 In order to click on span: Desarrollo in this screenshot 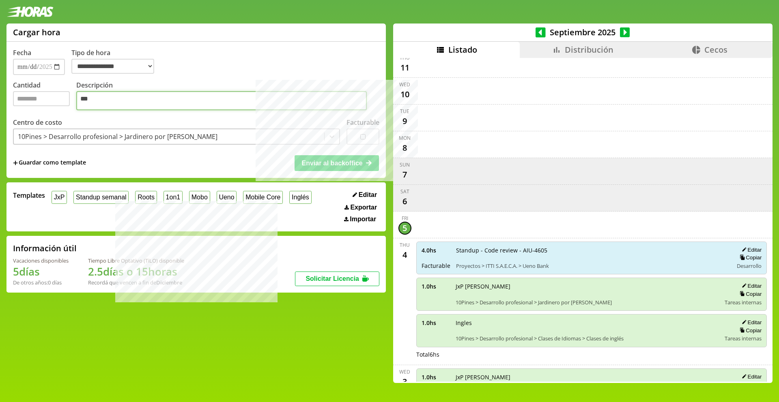, I will do `click(749, 266)`.